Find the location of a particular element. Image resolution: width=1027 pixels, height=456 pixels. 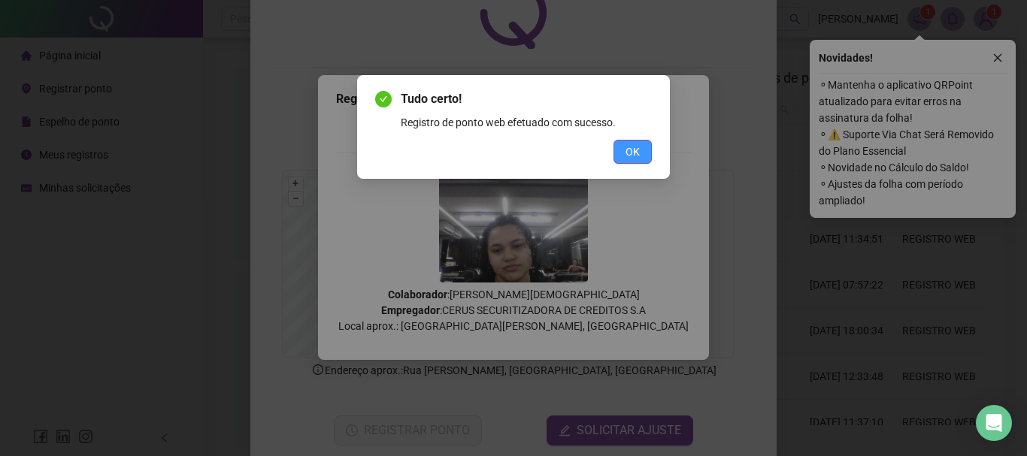

div: Open Intercom Messenger is located at coordinates (994, 423).